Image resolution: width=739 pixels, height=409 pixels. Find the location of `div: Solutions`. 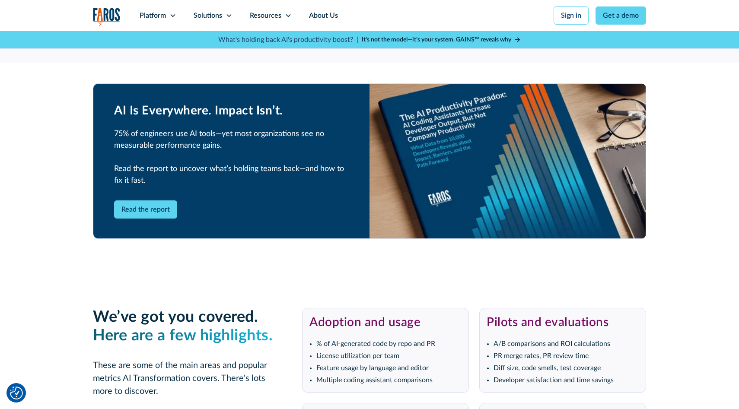

div: Solutions is located at coordinates (208, 16).